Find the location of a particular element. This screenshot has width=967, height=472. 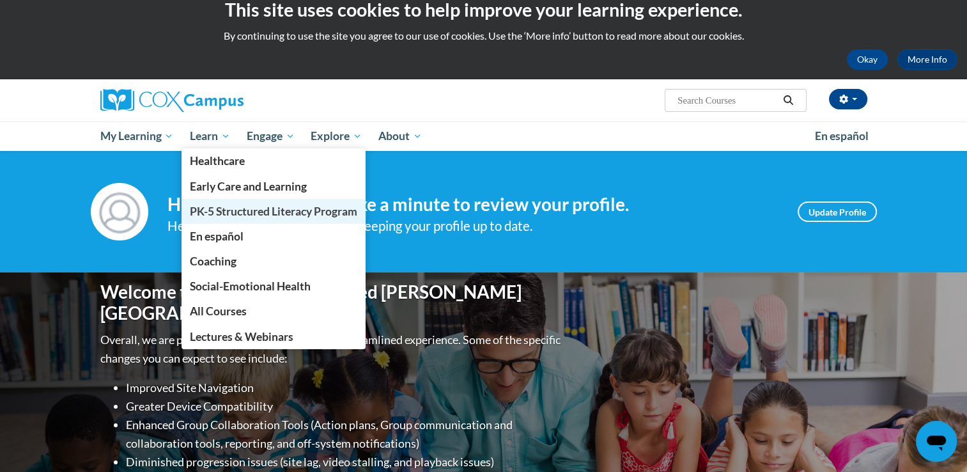

button: Search is located at coordinates (788, 100).